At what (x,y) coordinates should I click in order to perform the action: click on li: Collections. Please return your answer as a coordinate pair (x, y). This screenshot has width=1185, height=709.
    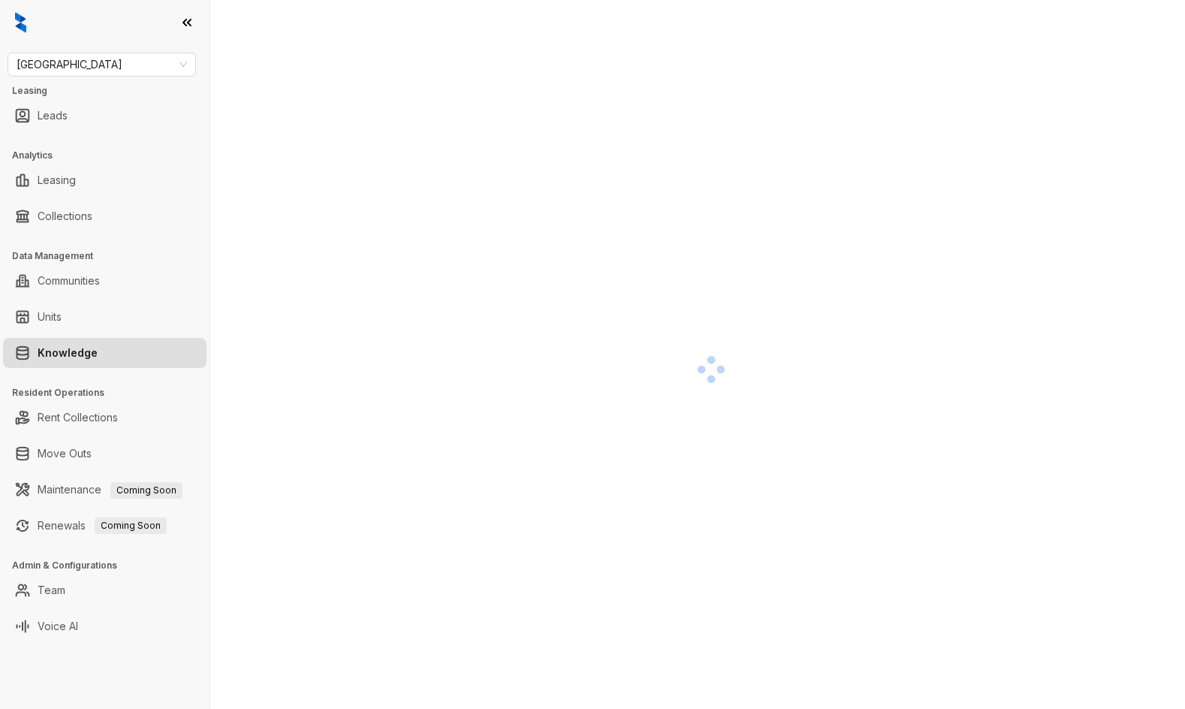
    Looking at the image, I should click on (104, 216).